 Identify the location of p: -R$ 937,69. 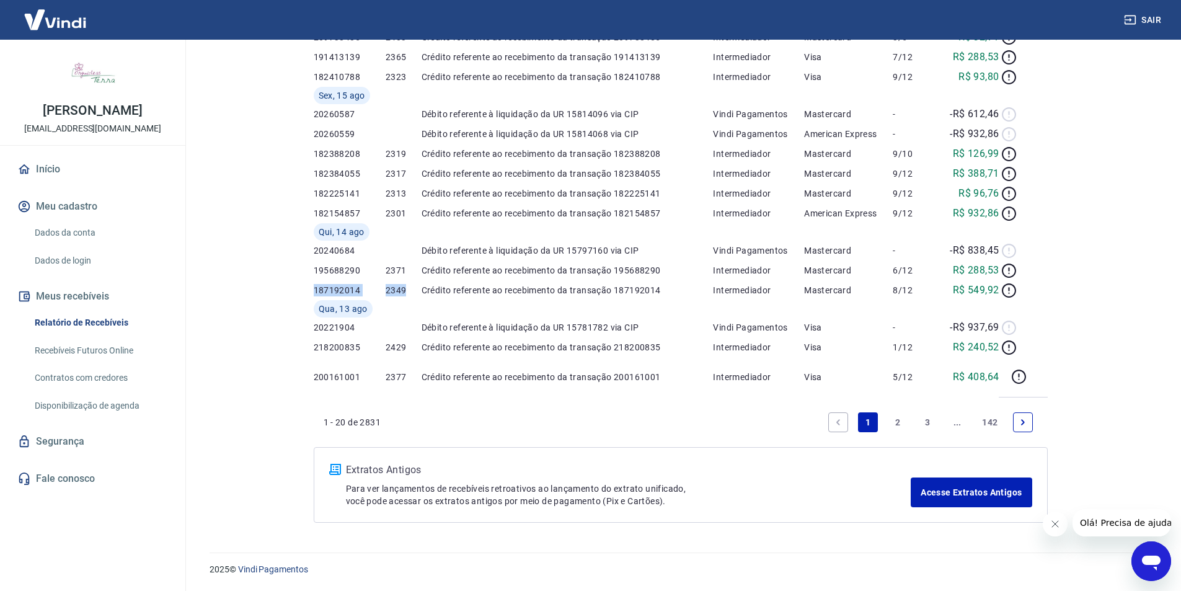
(974, 327).